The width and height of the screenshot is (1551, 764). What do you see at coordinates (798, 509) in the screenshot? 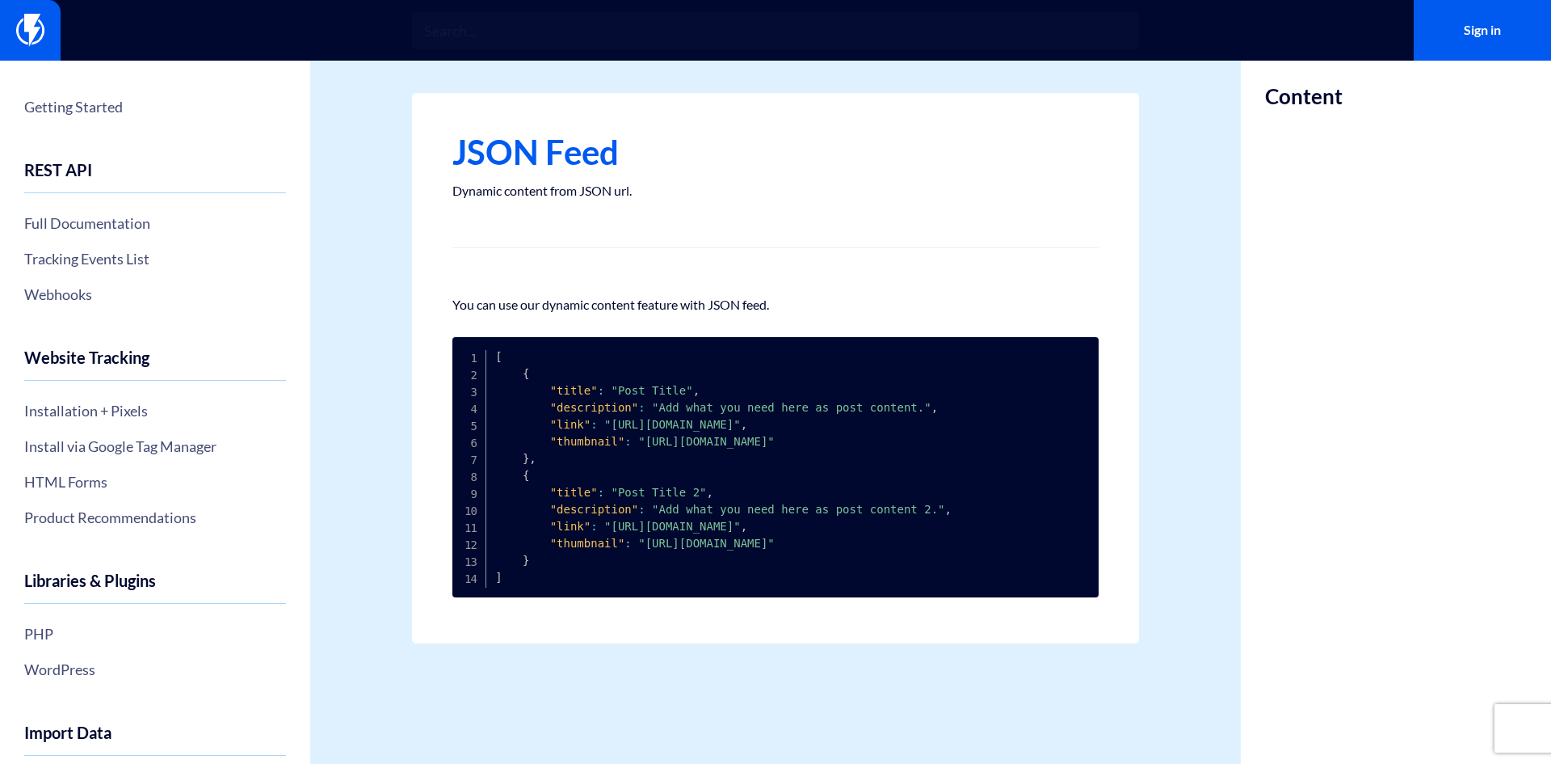
I see `span: "Add what you need here as post content 2."` at bounding box center [798, 509].